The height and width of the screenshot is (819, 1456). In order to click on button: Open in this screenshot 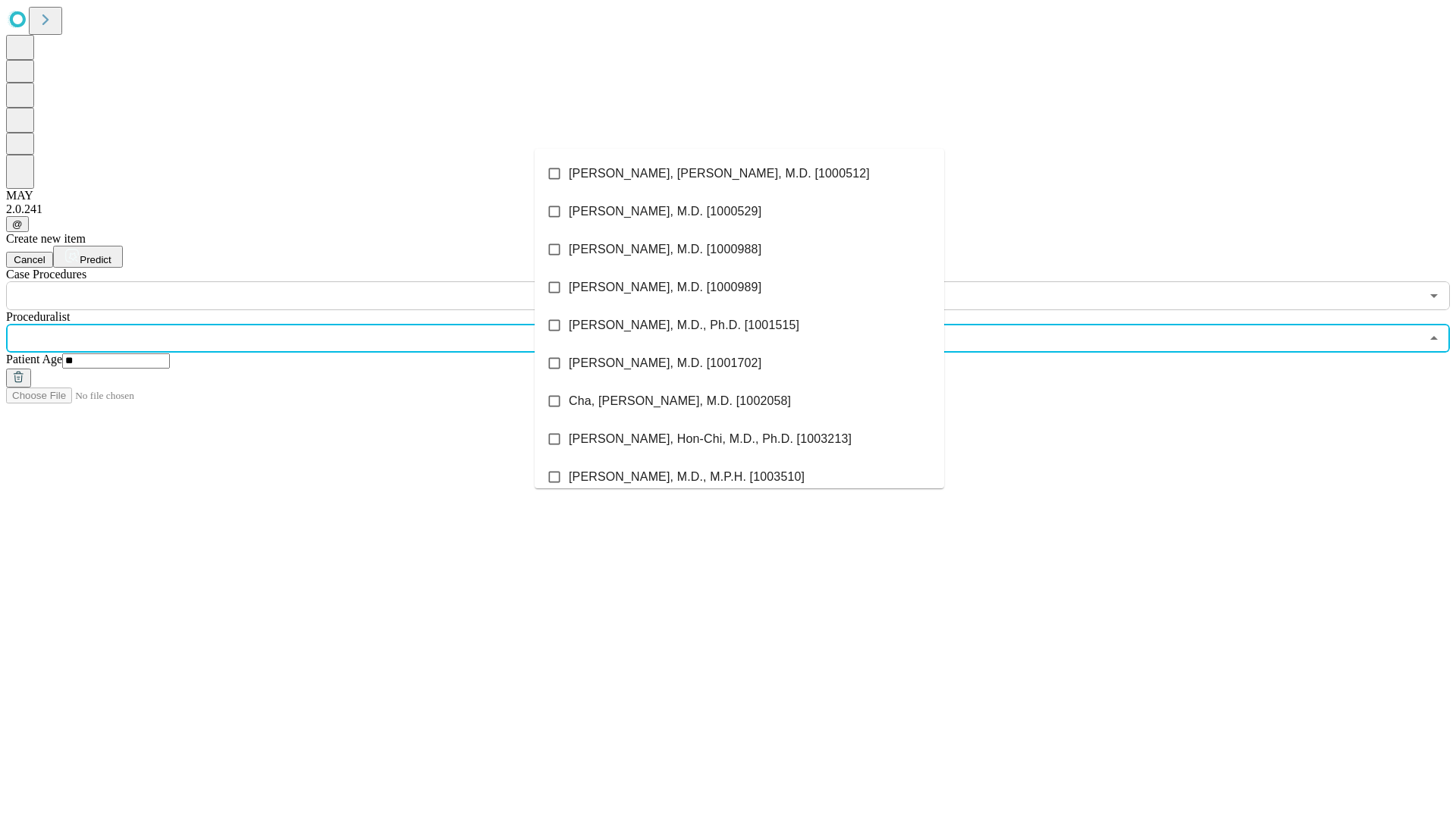, I will do `click(1434, 296)`.